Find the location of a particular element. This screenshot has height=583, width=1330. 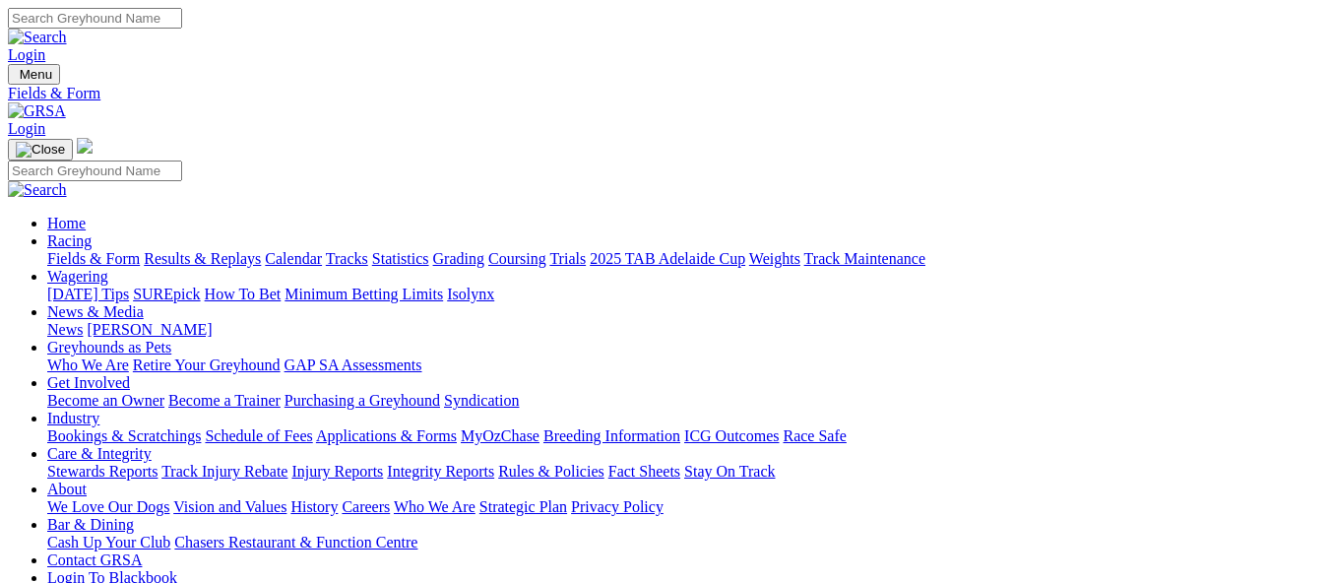

div: Get Involved is located at coordinates (684, 401).